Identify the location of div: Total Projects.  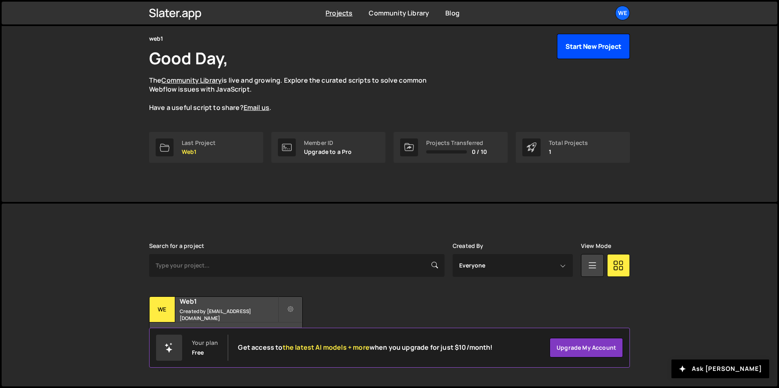
(568, 143).